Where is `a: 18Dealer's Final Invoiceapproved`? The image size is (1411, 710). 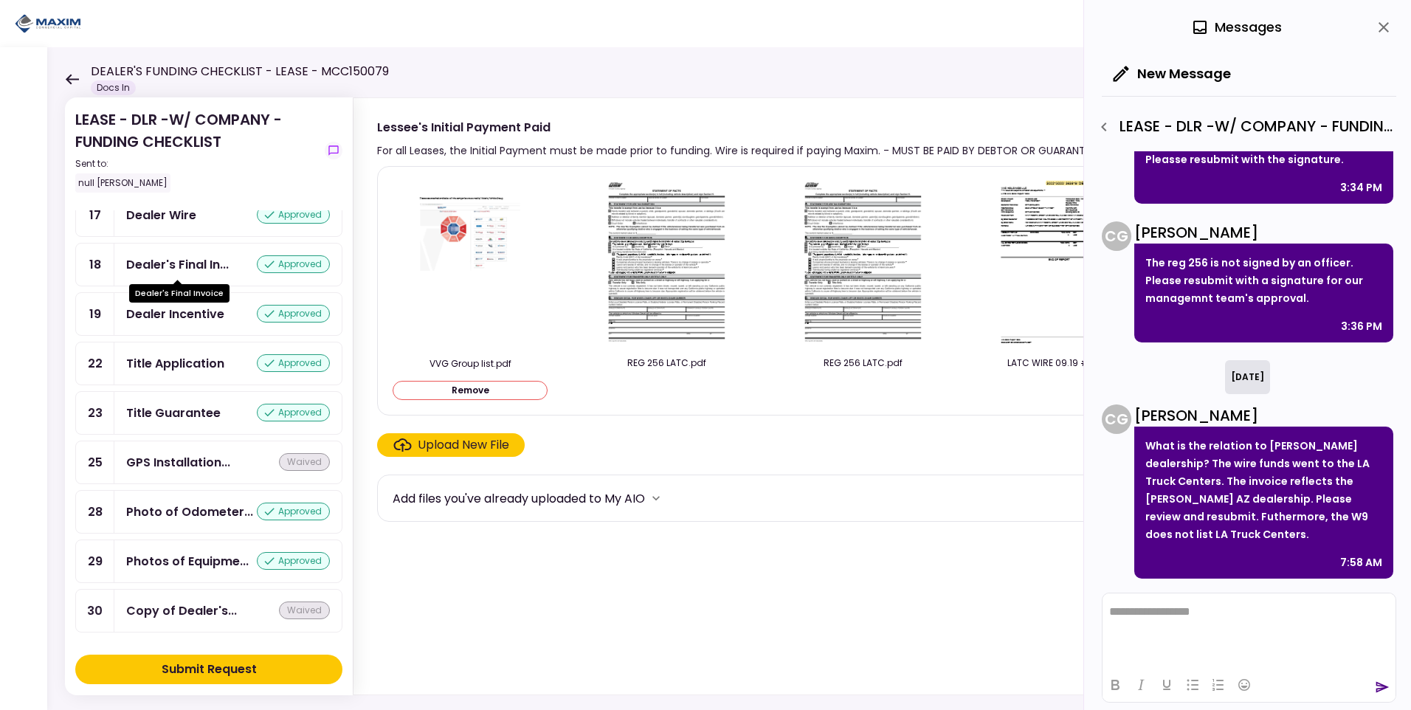
a: 18Dealer's Final Invoiceapproved is located at coordinates (209, 264).